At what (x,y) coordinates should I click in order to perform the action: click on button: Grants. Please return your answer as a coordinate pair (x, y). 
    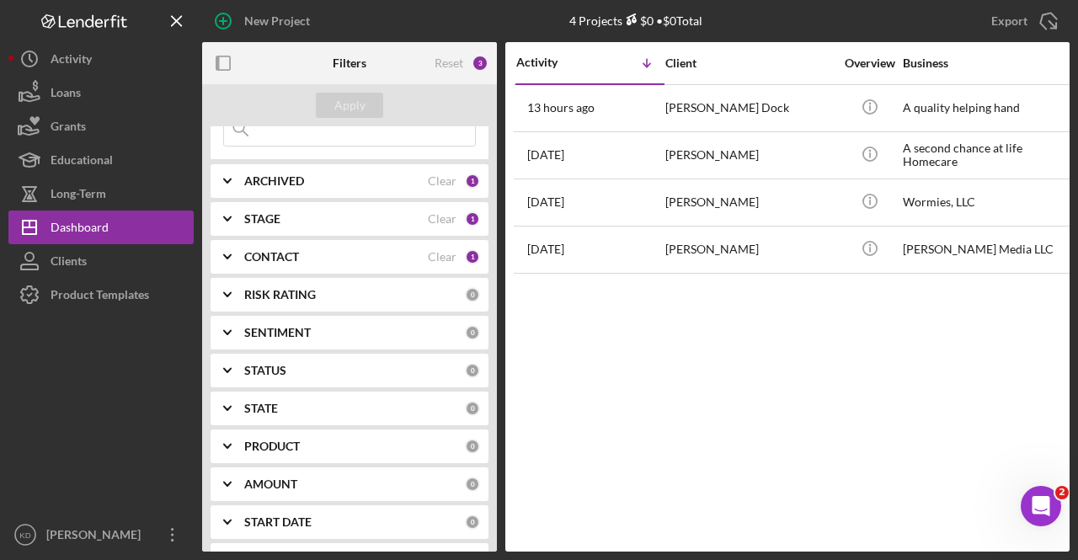
    Looking at the image, I should click on (101, 126).